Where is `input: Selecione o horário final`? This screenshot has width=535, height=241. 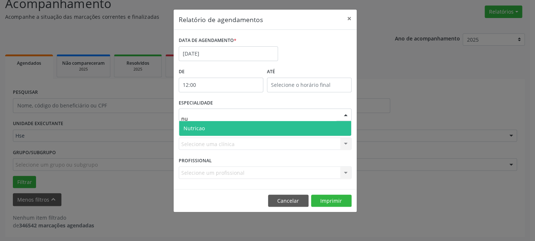 input: Selecione o horário final is located at coordinates (309, 85).